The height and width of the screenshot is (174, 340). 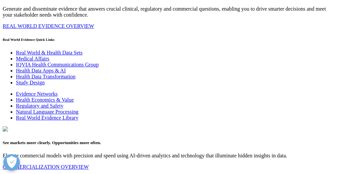 What do you see at coordinates (41, 70) in the screenshot?
I see `a: Health Data Apps & AI` at bounding box center [41, 70].